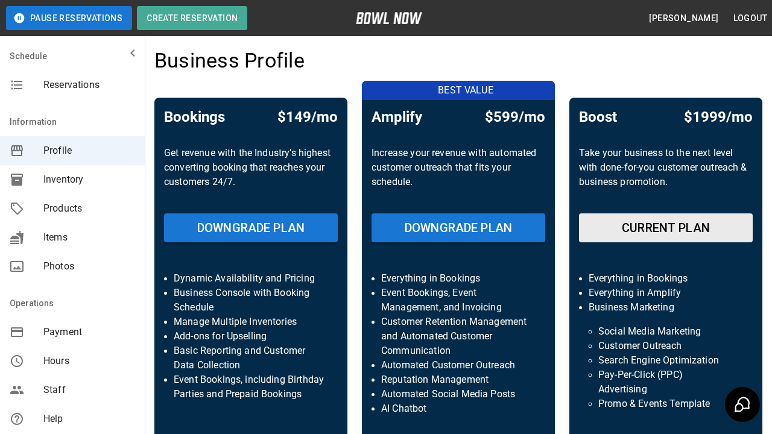  Describe the element at coordinates (389, 18) in the screenshot. I see `img: logo` at that location.